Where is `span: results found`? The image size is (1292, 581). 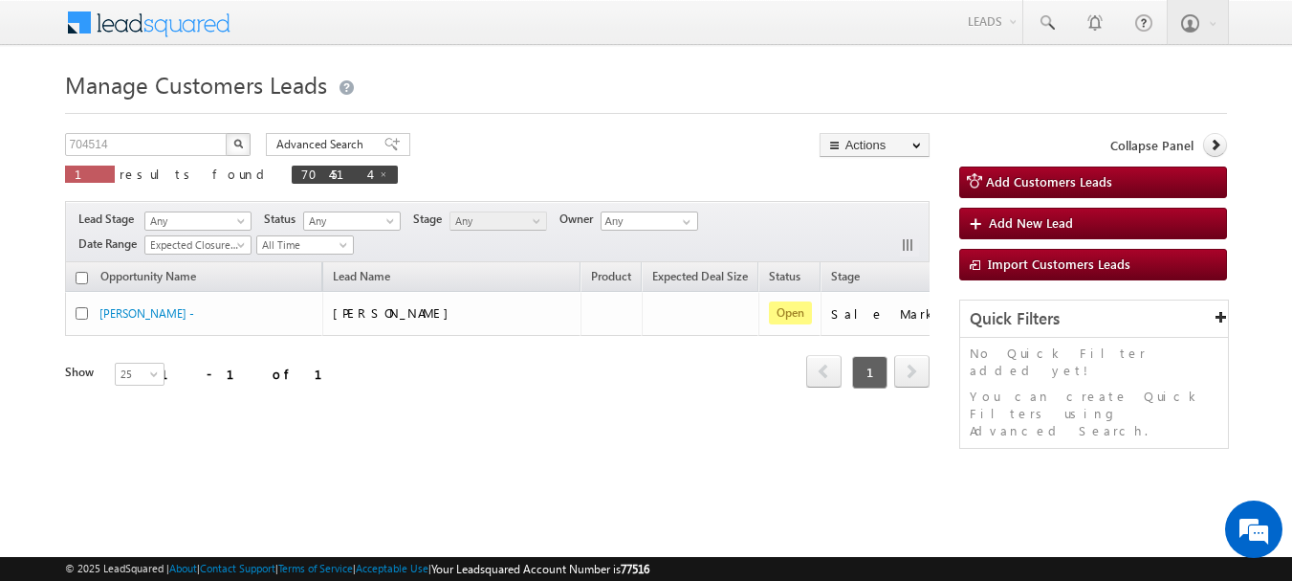 span: results found is located at coordinates (195, 173).